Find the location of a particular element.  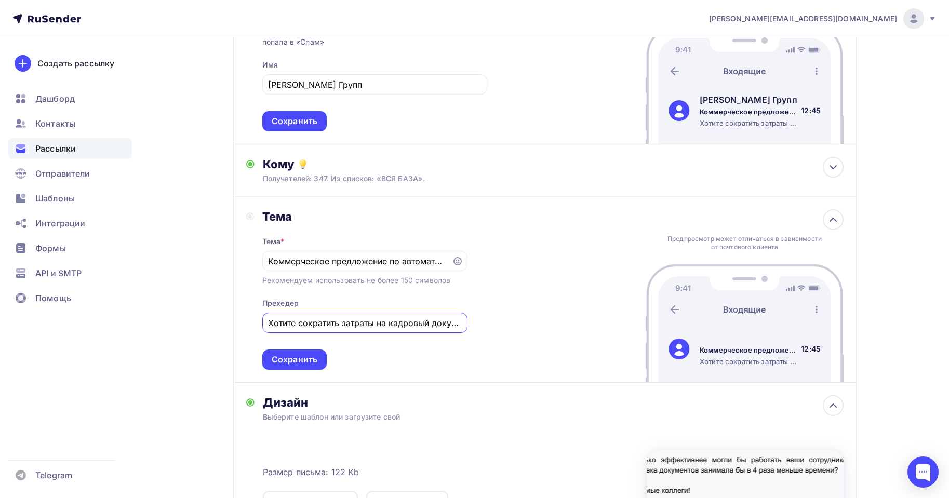

span: Формы is located at coordinates (50, 248).